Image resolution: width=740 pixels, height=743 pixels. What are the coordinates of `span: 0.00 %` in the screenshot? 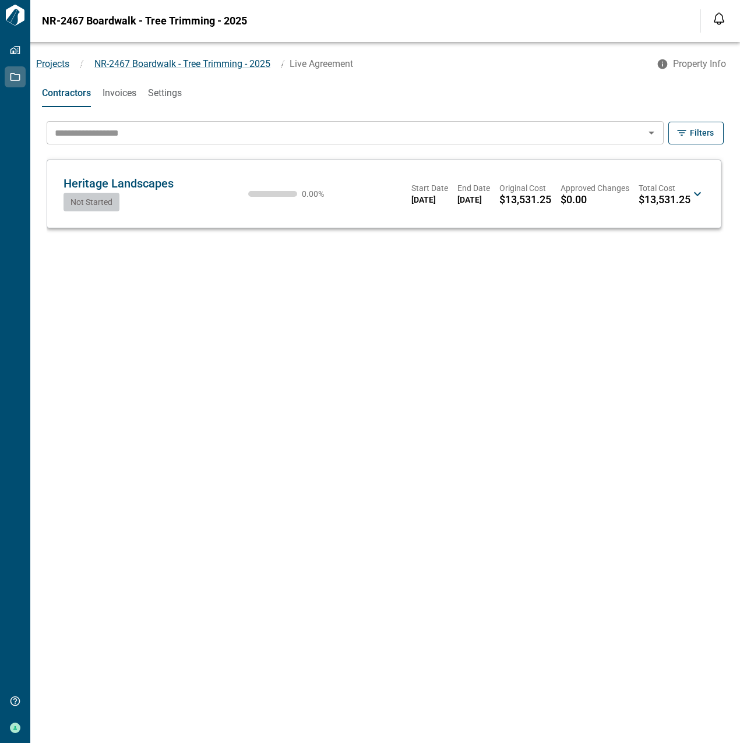 It's located at (319, 194).